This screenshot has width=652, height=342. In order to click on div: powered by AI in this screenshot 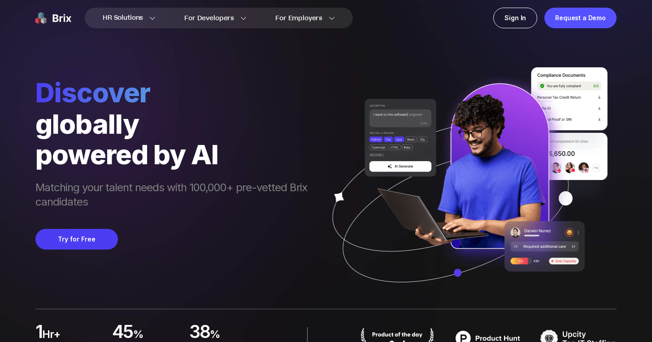, I will do `click(176, 154)`.